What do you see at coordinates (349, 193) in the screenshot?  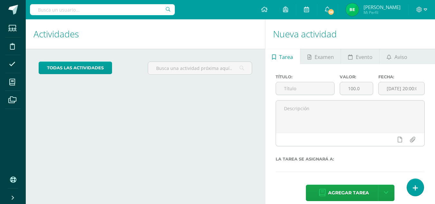 I see `span: Agregar tarea` at bounding box center [349, 193].